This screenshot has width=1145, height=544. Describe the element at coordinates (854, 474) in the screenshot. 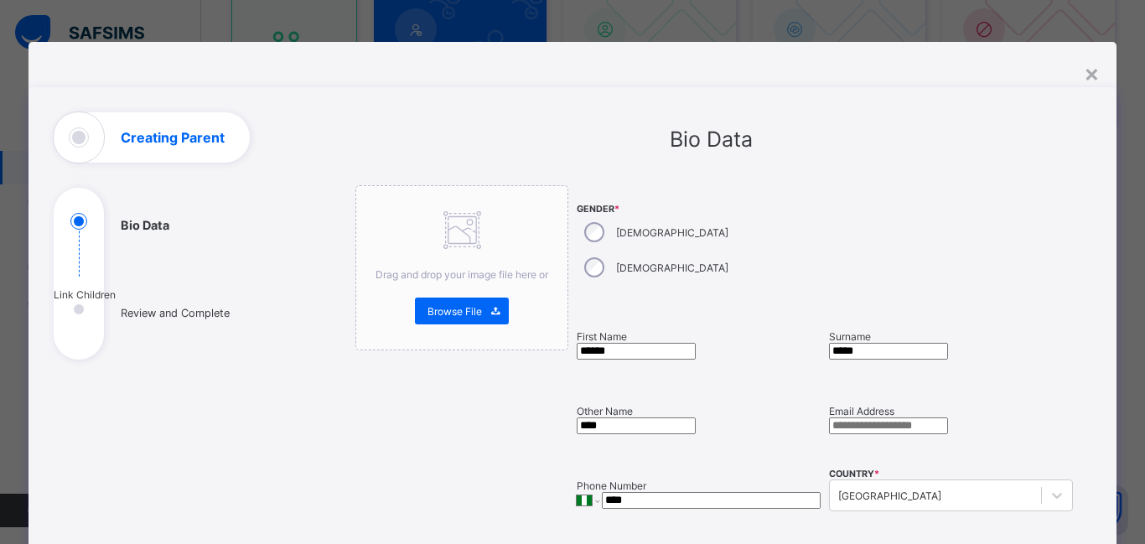

I see `span: COUNTRY` at that location.